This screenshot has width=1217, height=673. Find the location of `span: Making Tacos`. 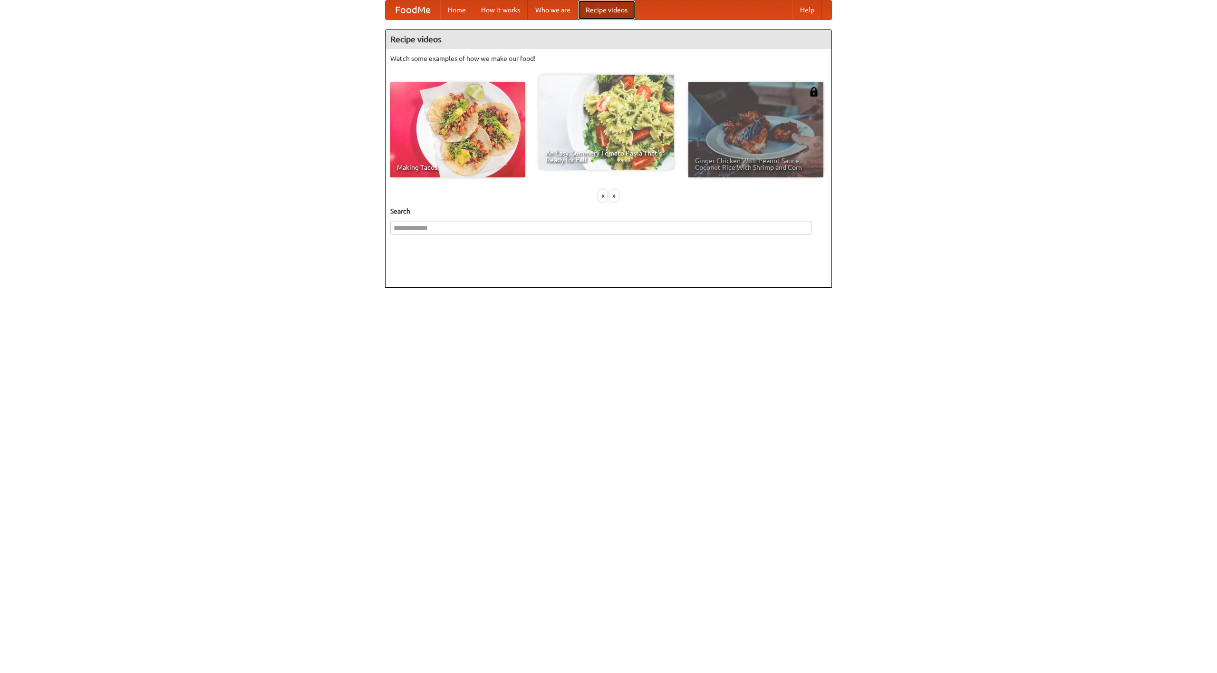

span: Making Tacos is located at coordinates (458, 167).